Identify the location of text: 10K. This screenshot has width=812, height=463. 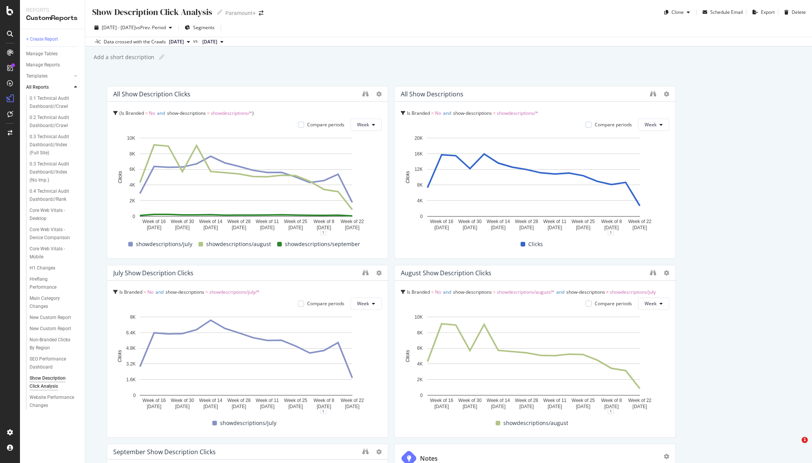
(131, 138).